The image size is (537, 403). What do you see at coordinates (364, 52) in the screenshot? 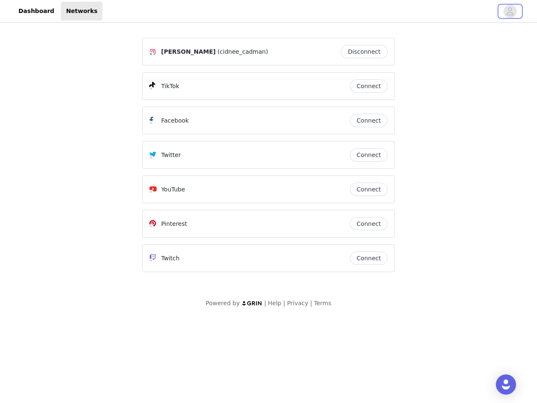
I see `button: Disconnect` at bounding box center [364, 52].